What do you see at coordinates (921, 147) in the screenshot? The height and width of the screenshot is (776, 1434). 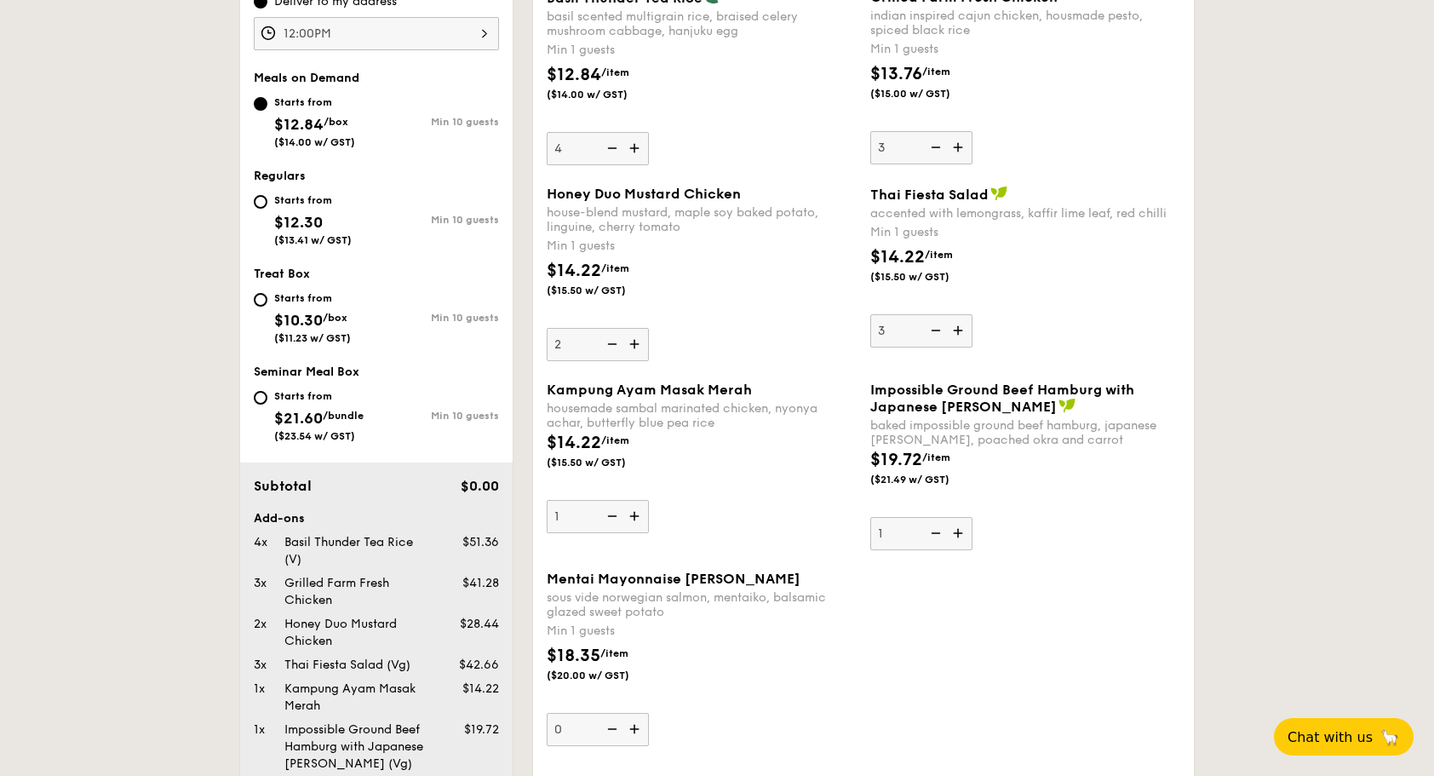 I see `input: Grilled Farm Fresh Chickenindian inspired cajun chicken, housmade pesto, spiced black riceMin 1 g...` at bounding box center [921, 147].